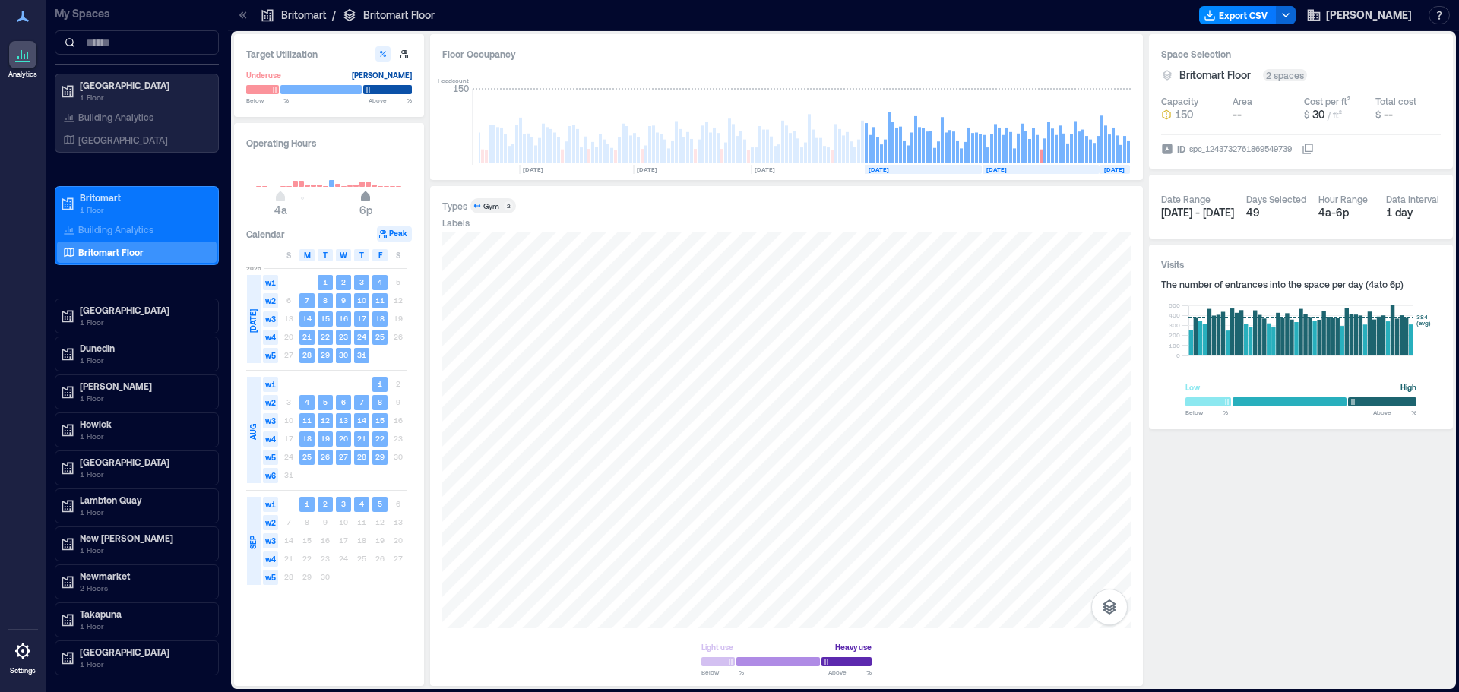 This screenshot has width=1459, height=692. What do you see at coordinates (307, 420) in the screenshot?
I see `text: 11` at bounding box center [307, 420].